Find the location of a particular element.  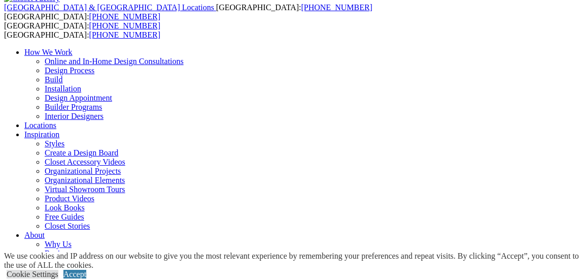

a: Online and In-Home Design Consultations is located at coordinates (114, 61).